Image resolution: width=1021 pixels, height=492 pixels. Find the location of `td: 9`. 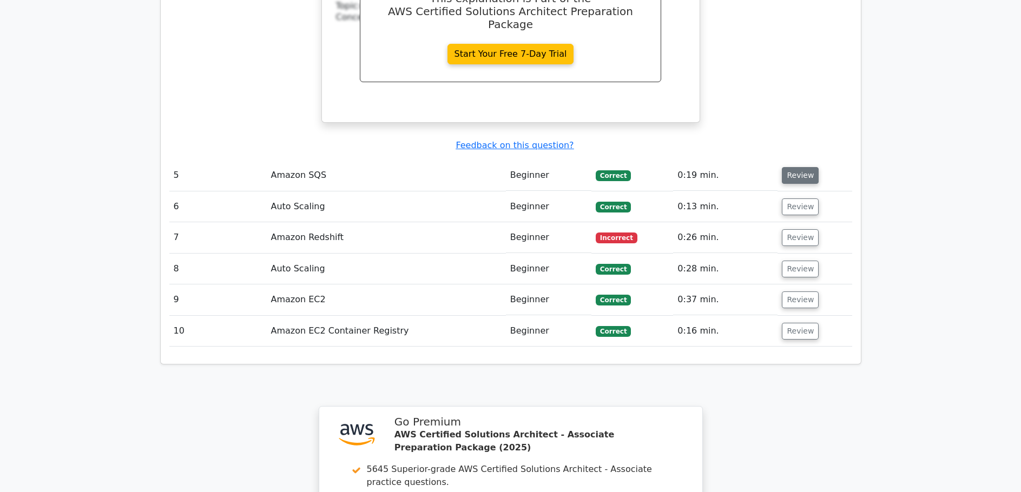

td: 9 is located at coordinates (218, 300).